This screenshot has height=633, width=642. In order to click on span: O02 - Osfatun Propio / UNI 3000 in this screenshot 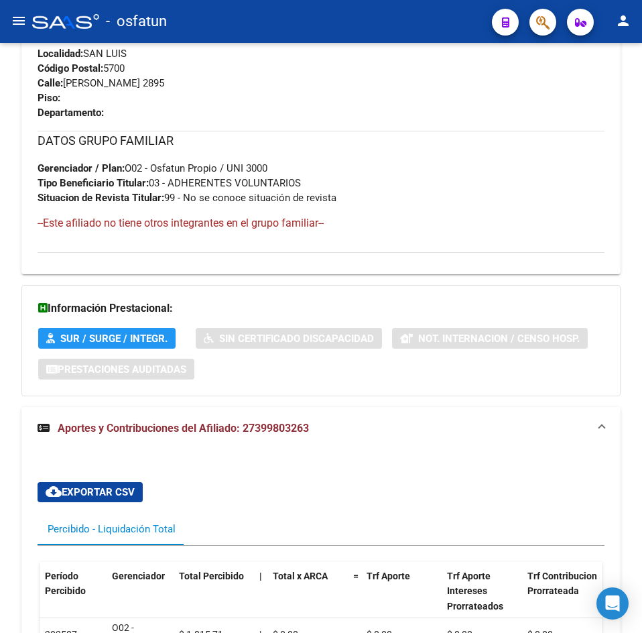, I will do `click(152, 168)`.